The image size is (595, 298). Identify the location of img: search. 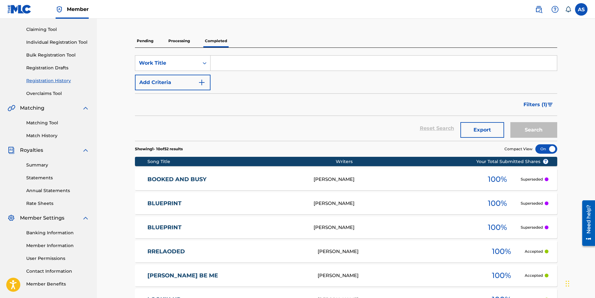
(538, 9).